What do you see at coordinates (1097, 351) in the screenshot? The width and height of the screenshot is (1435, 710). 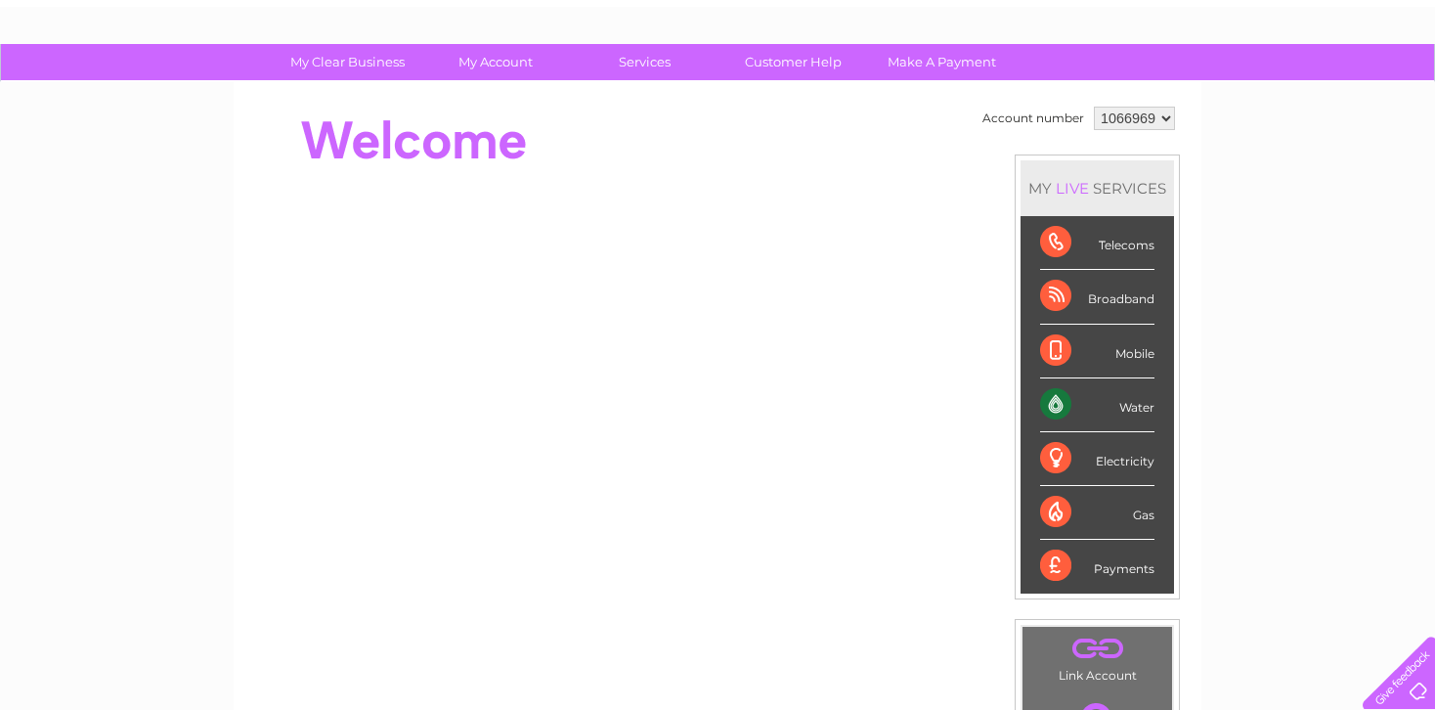 I see `div: Mobile` at bounding box center [1097, 351].